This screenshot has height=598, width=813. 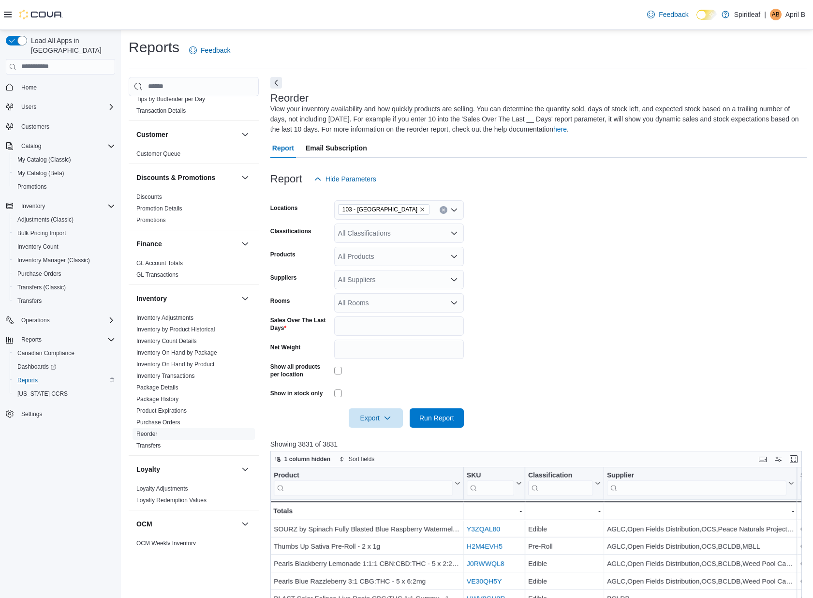 What do you see at coordinates (484, 581) in the screenshot?
I see `a: VE30QH5Y` at bounding box center [484, 581].